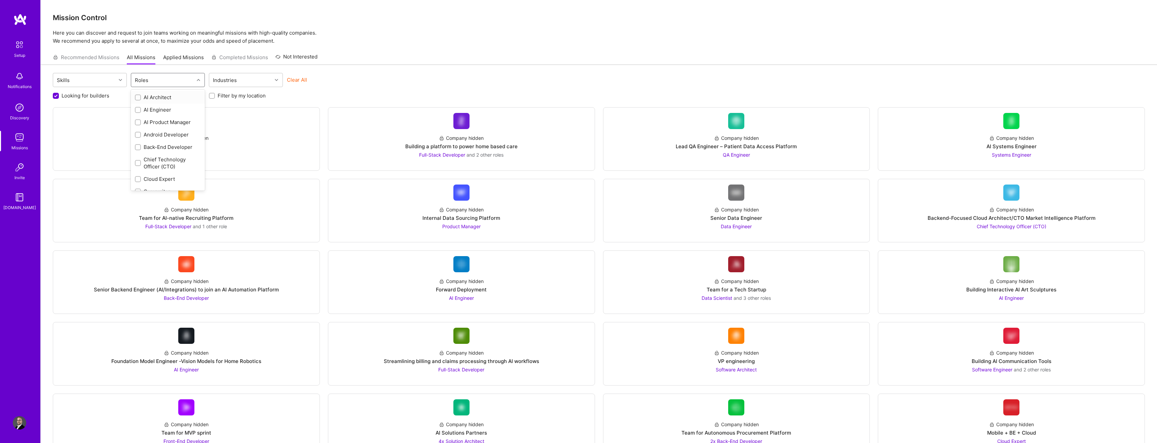  Describe the element at coordinates (85, 96) in the screenshot. I see `label: Looking for builders` at that location.